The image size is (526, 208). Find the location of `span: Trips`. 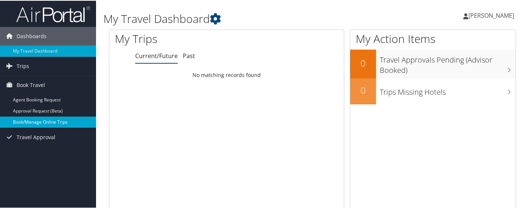

span: Trips is located at coordinates (23, 65).